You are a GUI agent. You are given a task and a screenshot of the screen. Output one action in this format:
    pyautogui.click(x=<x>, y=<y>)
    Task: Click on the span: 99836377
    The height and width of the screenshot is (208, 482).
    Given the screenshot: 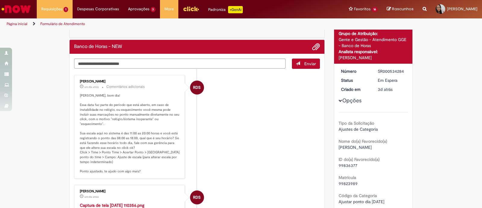 What is the action you would take?
    pyautogui.click(x=348, y=165)
    